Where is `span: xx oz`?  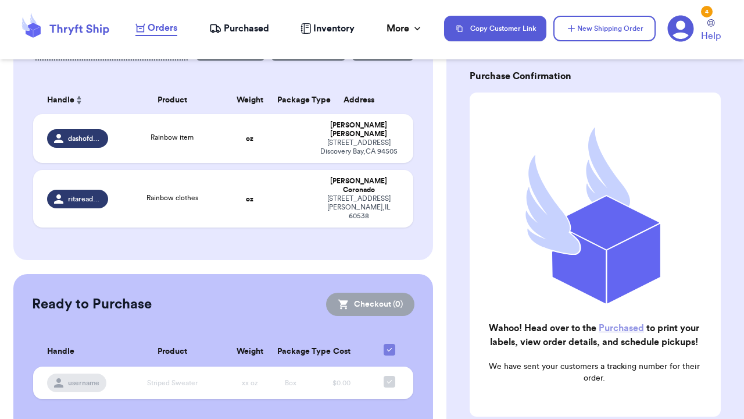 span: xx oz is located at coordinates (250, 383).